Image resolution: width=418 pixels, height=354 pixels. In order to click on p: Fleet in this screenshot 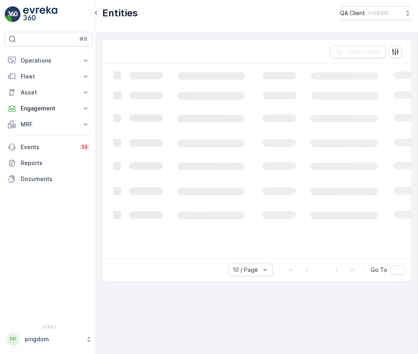, I will do `click(49, 76)`.